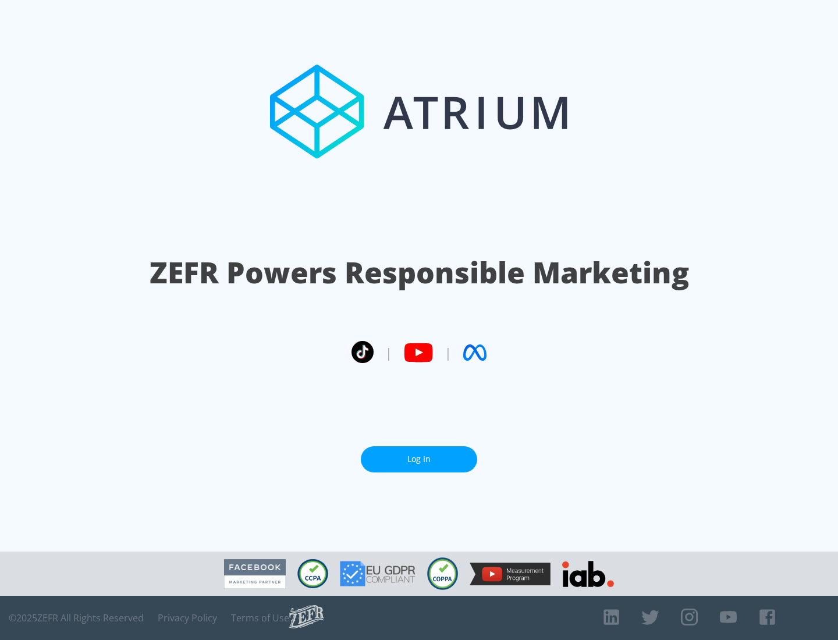  Describe the element at coordinates (588, 574) in the screenshot. I see `img: IAB` at that location.